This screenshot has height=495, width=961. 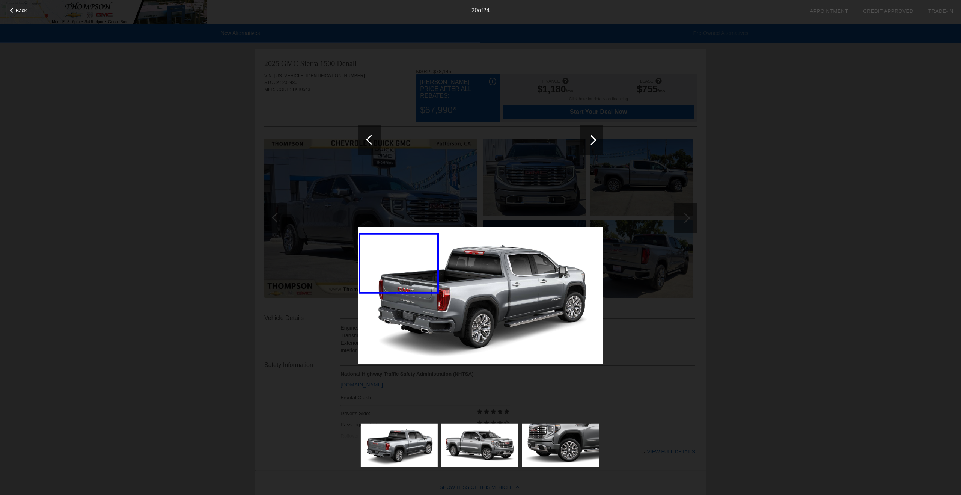 I want to click on a: Appointment, so click(x=829, y=11).